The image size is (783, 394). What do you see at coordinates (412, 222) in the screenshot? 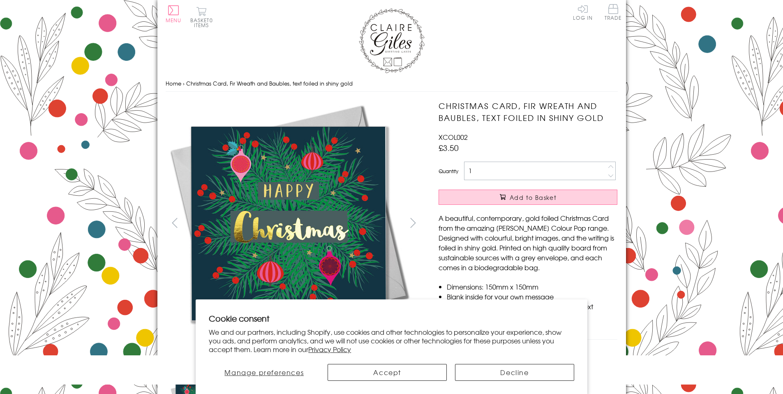
I see `button: next` at bounding box center [412, 222].